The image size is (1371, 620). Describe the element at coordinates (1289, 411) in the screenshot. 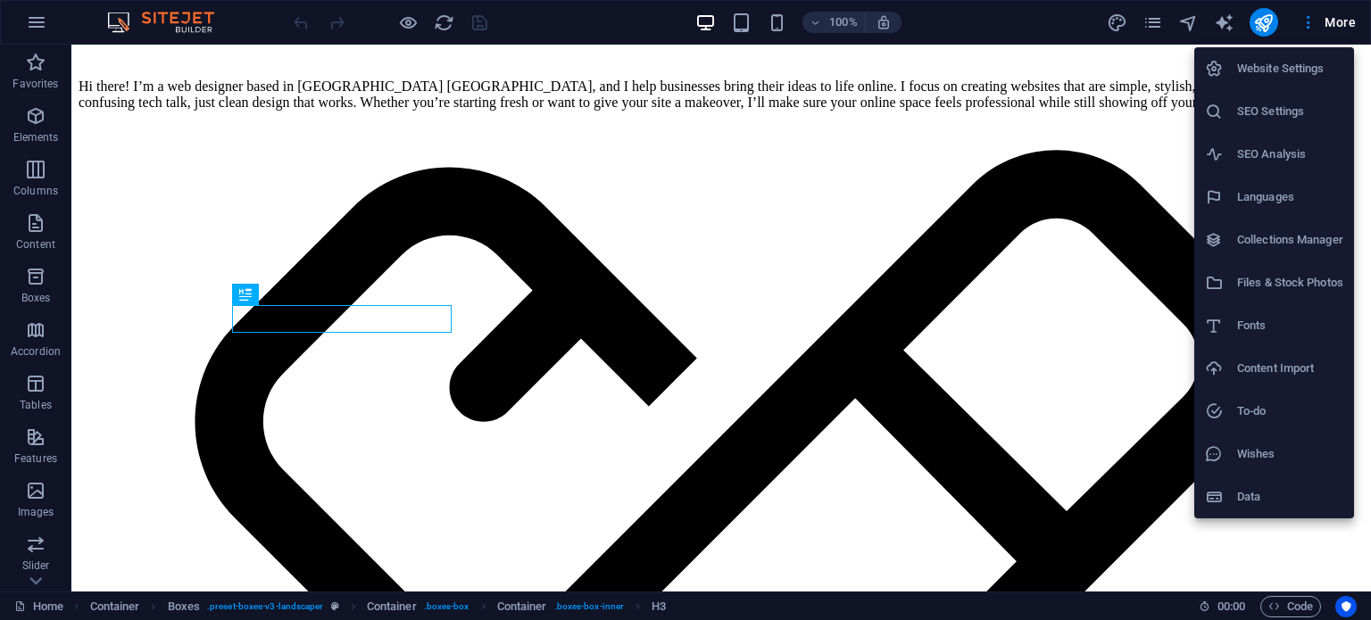

I see `h6: To-do` at that location.